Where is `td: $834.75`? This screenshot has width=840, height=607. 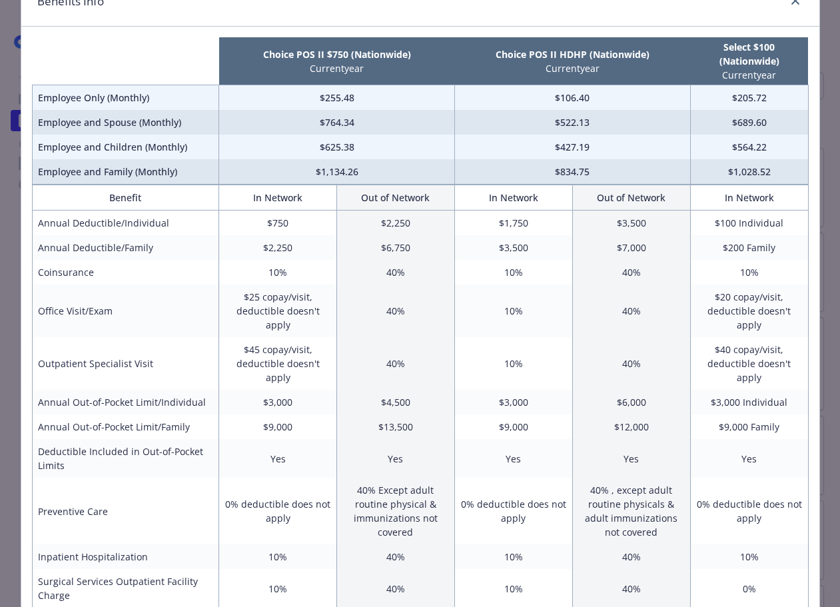 td: $834.75 is located at coordinates (572, 172).